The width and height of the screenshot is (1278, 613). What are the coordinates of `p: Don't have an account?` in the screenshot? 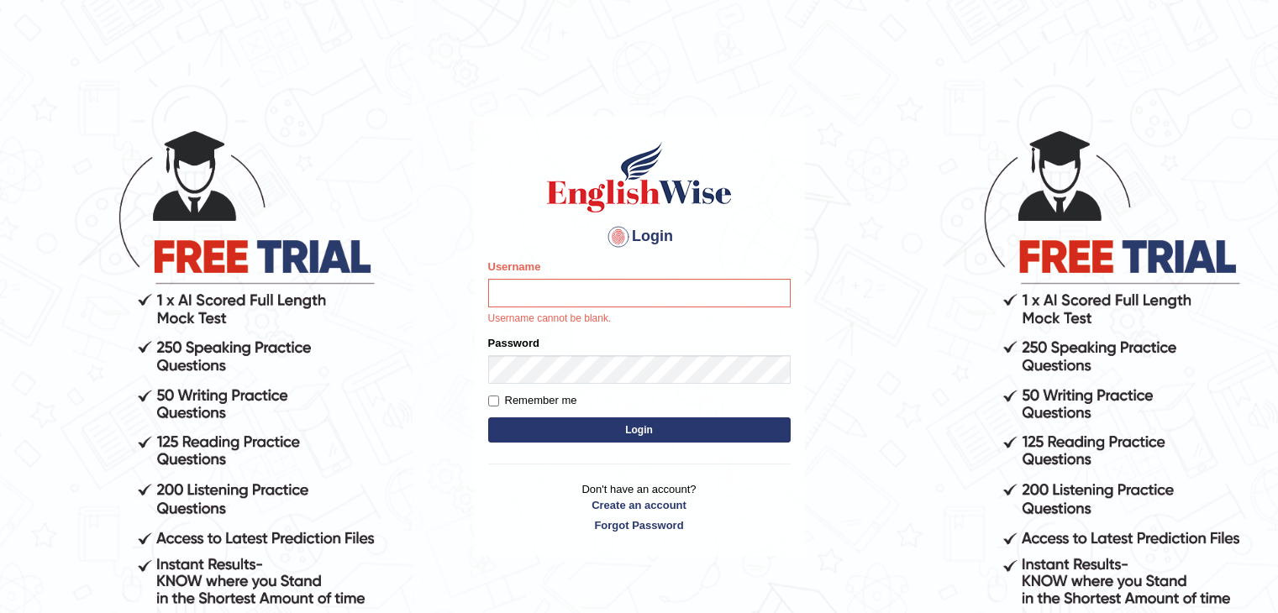 It's located at (639, 508).